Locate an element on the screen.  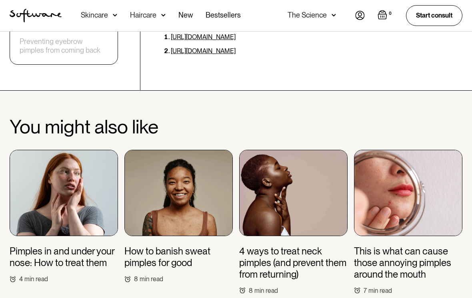
div: Skincare is located at coordinates (94, 15).